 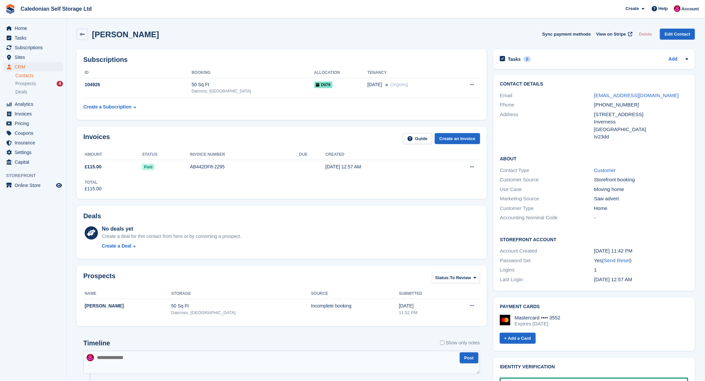 What do you see at coordinates (381, 155) in the screenshot?
I see `th: Created` at bounding box center [381, 155].